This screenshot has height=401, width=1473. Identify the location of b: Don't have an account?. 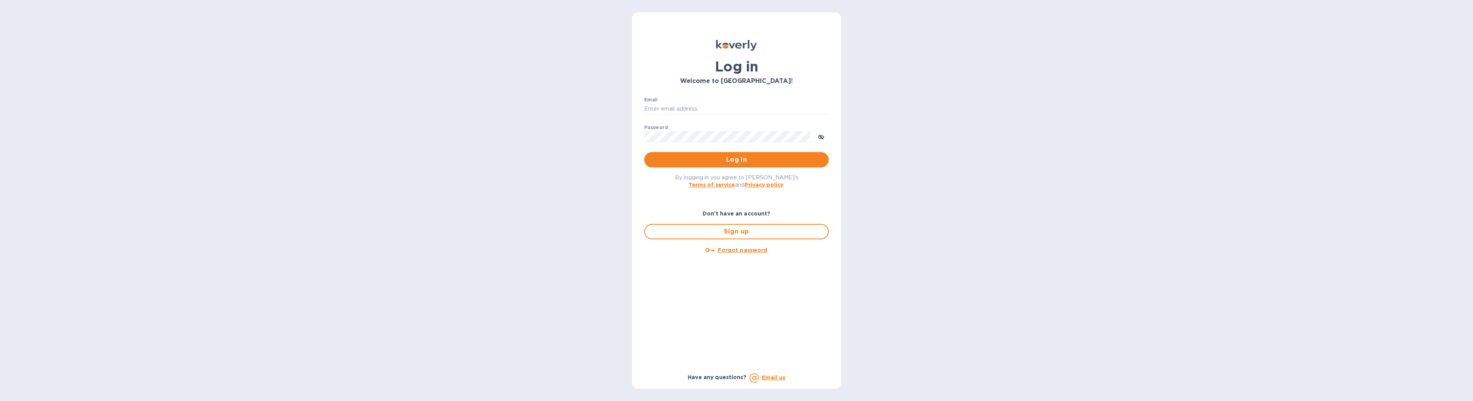
(737, 214).